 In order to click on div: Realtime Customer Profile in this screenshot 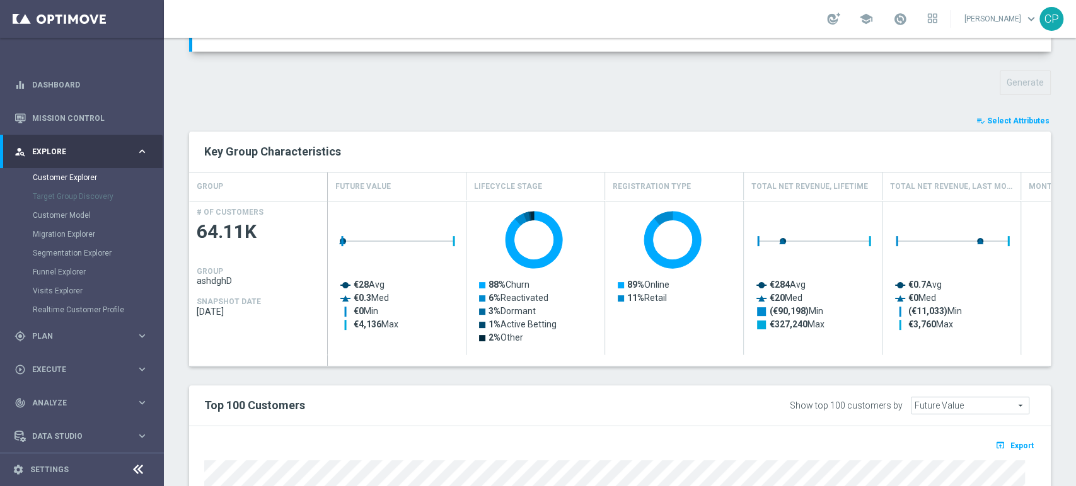, I will do `click(98, 310)`.